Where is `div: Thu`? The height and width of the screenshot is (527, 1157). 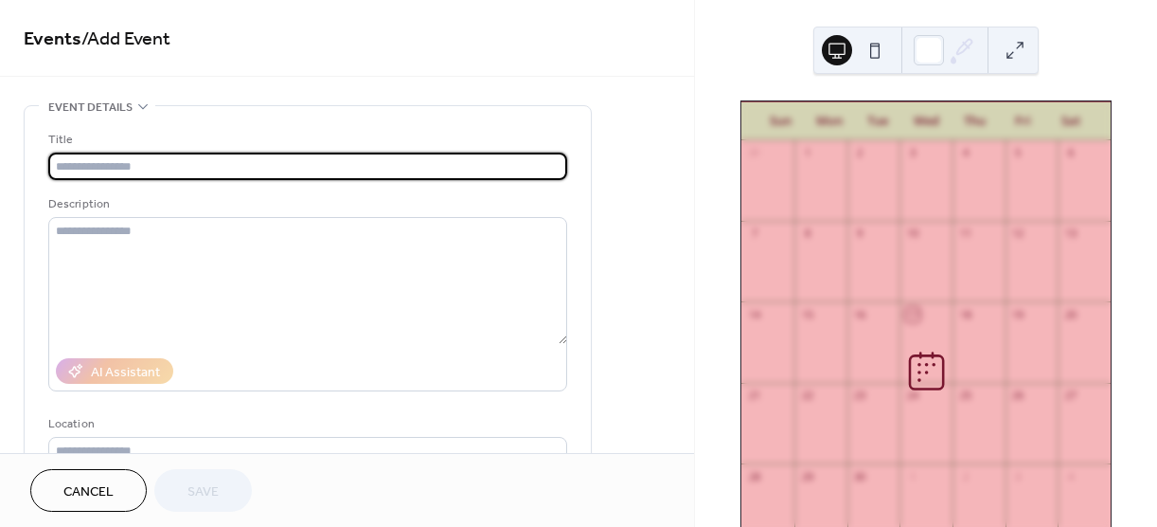 div: Thu is located at coordinates (974, 121).